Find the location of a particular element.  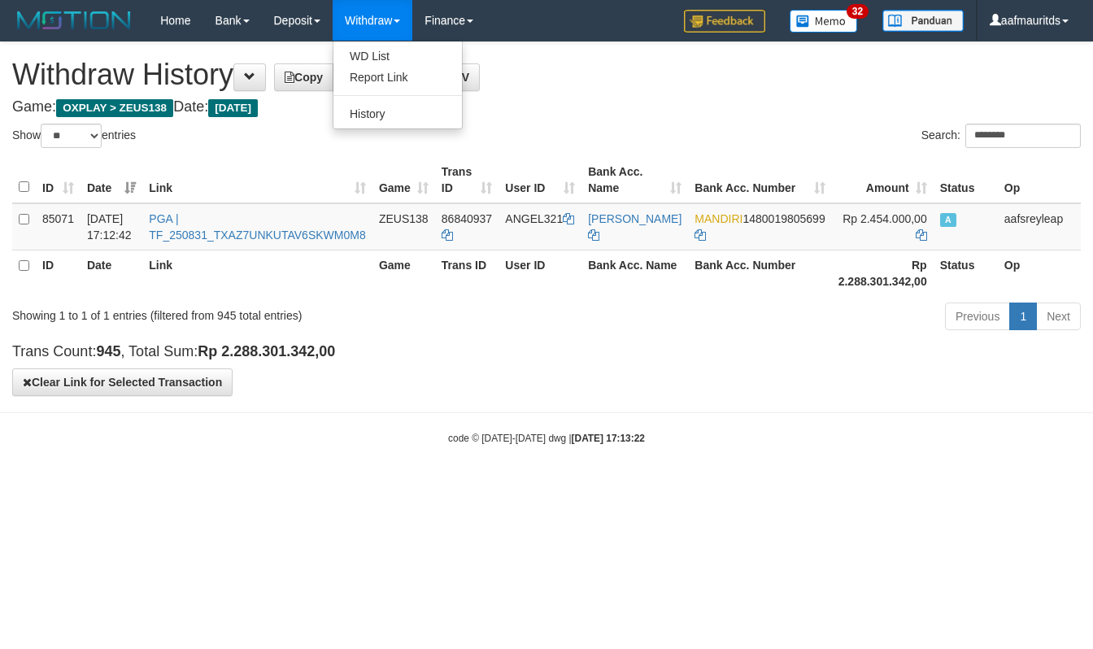

th: Game is located at coordinates (403, 272).